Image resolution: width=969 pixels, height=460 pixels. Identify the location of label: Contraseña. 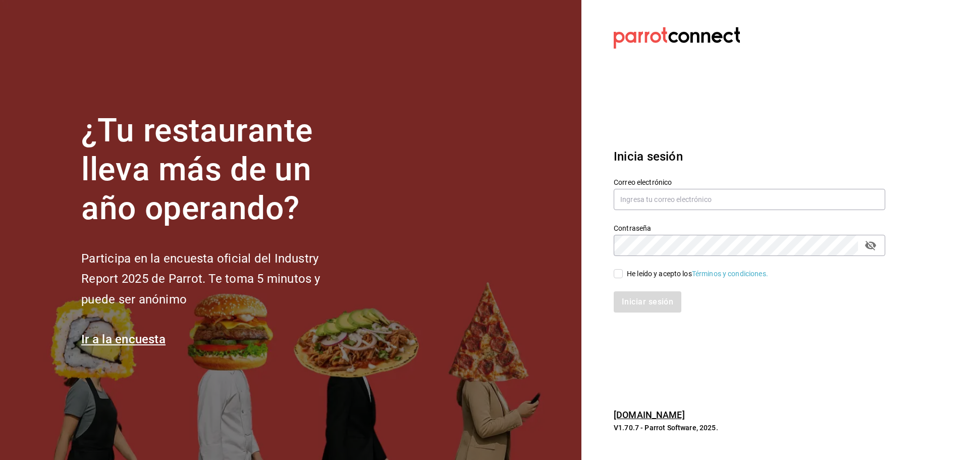
(749, 228).